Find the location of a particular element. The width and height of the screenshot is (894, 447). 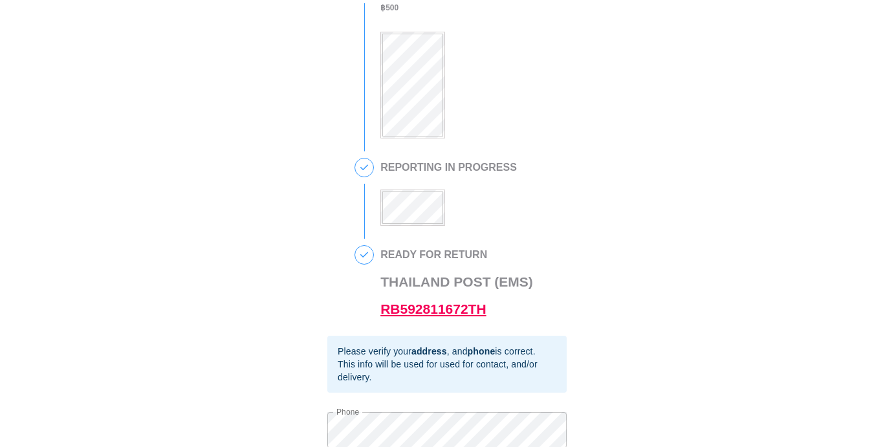

b: phone is located at coordinates (481, 351).